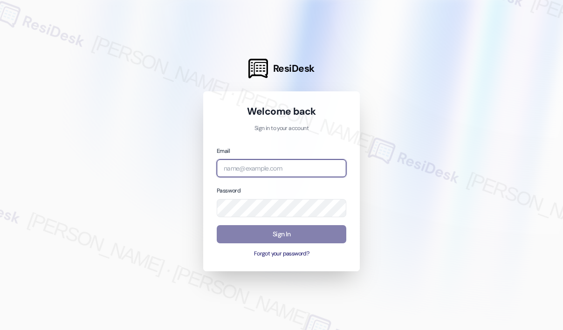  What do you see at coordinates (281, 234) in the screenshot?
I see `button: Sign In` at bounding box center [281, 234].